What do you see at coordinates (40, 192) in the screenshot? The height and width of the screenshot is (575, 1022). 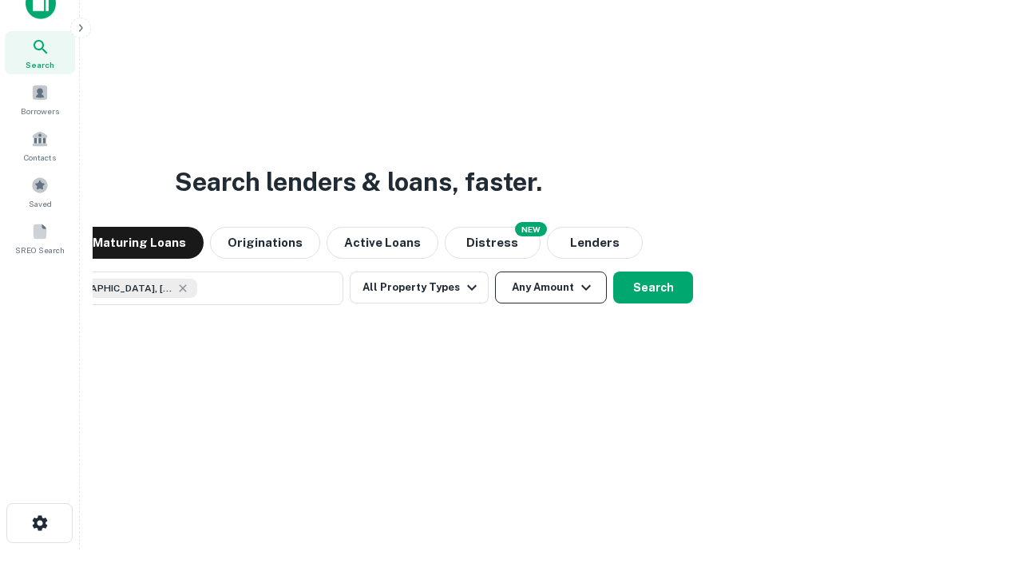 I see `div: Saved` at bounding box center [40, 192].